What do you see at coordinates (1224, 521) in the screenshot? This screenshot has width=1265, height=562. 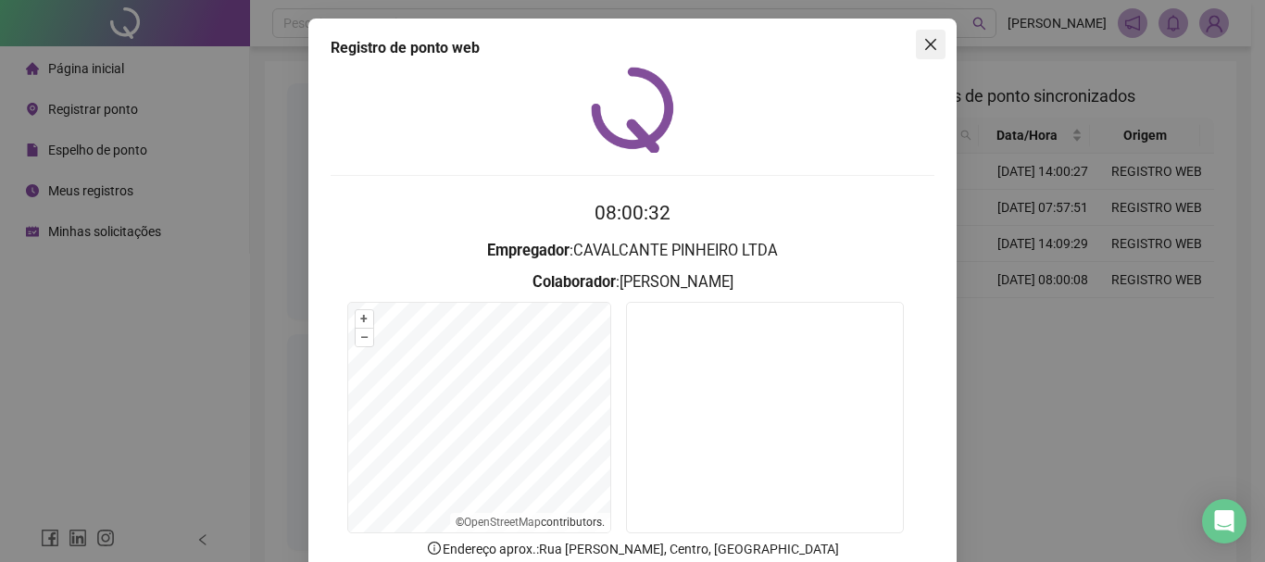 I see `div: Open Intercom Messenger` at bounding box center [1224, 521].